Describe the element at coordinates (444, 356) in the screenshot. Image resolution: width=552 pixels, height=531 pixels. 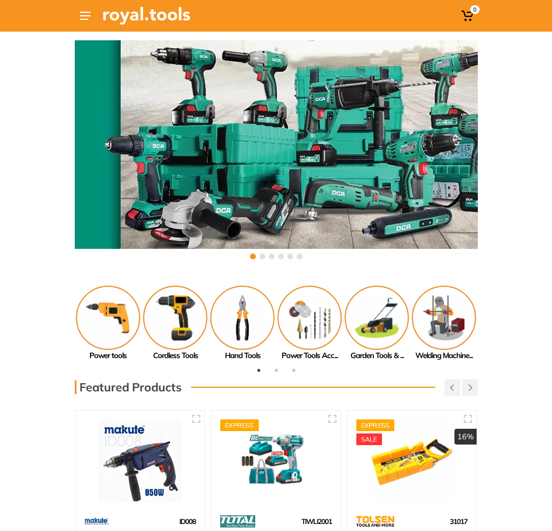
I see `div: Welding Machine...` at that location.